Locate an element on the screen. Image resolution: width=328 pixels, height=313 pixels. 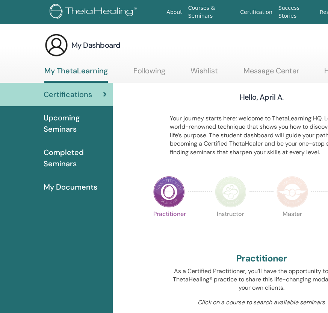
a: Success Stories is located at coordinates (297, 12).